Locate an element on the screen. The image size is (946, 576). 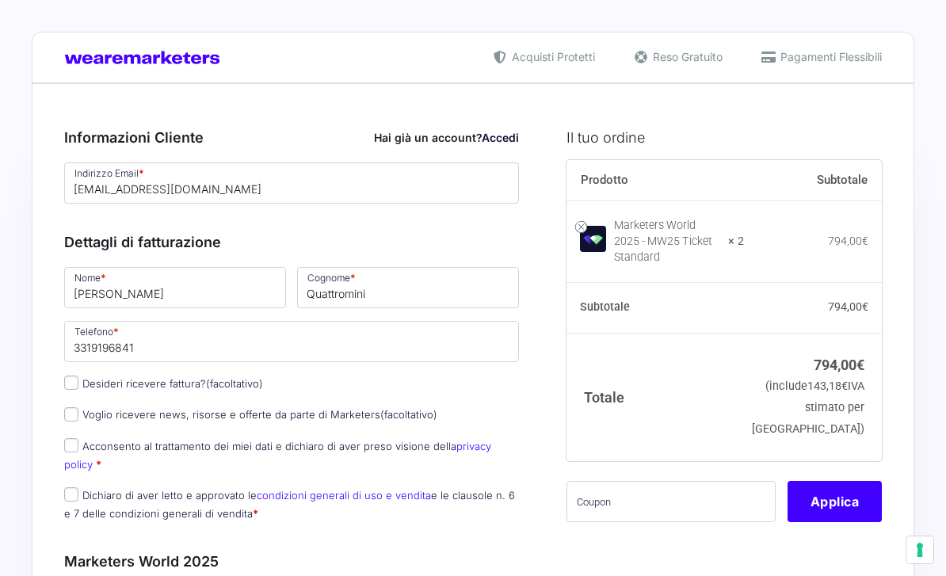
th: Prodotto is located at coordinates (656, 181).